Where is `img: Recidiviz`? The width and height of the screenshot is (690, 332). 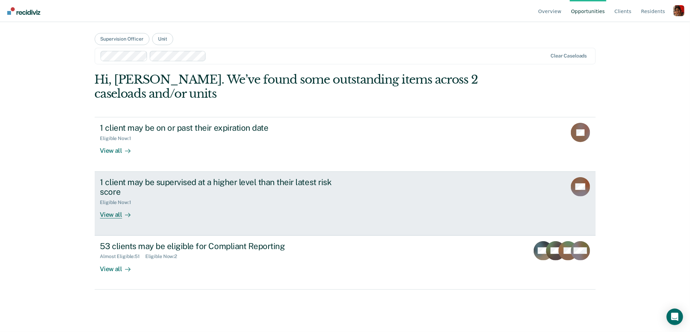 img: Recidiviz is located at coordinates (24, 11).